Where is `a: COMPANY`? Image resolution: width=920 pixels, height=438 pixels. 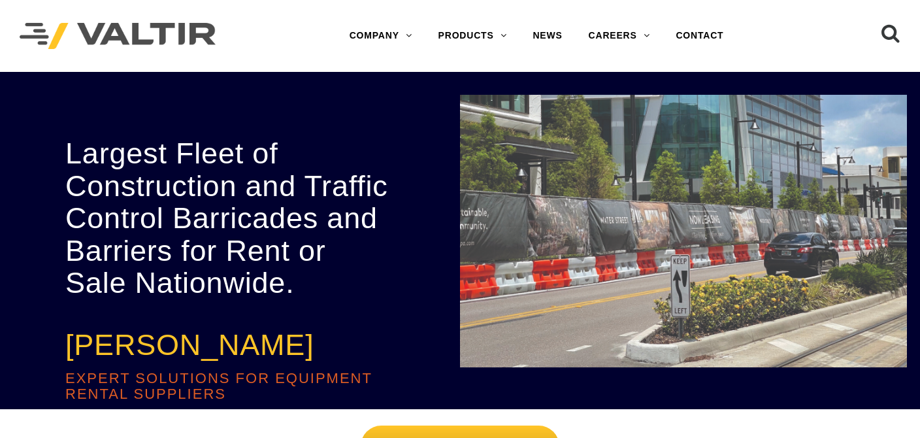
a: COMPANY is located at coordinates (381, 36).